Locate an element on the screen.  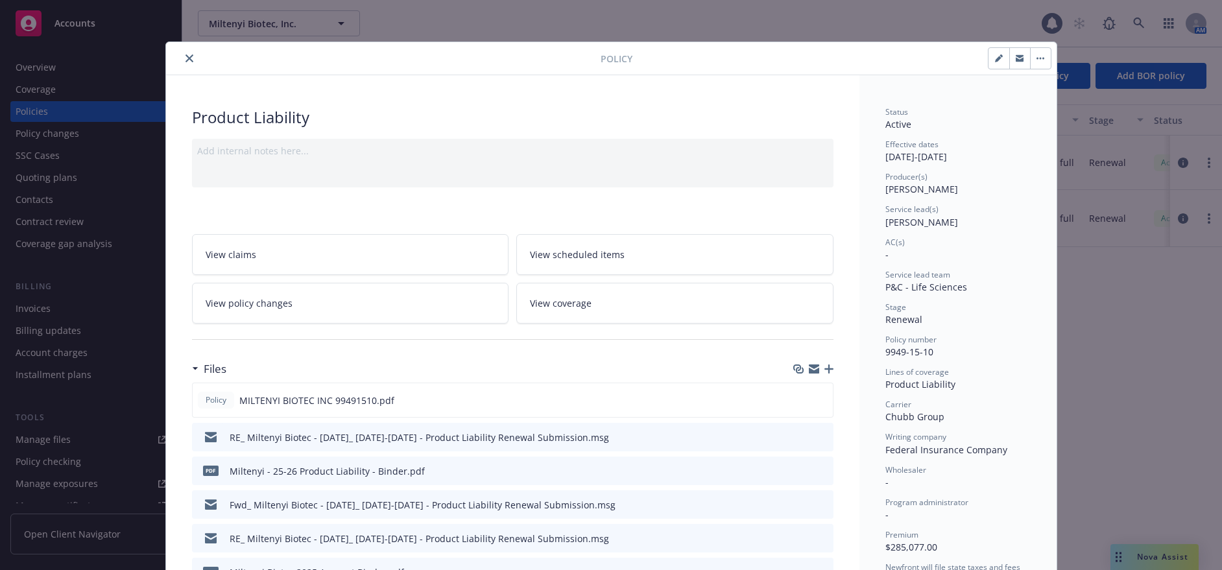
span: MILTENYI BIOTEC INC 99491510.pdf is located at coordinates (317, 400).